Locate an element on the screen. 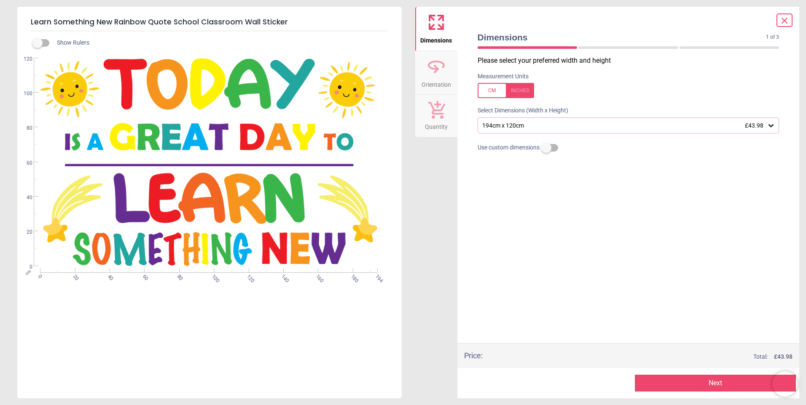  button: Quantity is located at coordinates (436, 116).